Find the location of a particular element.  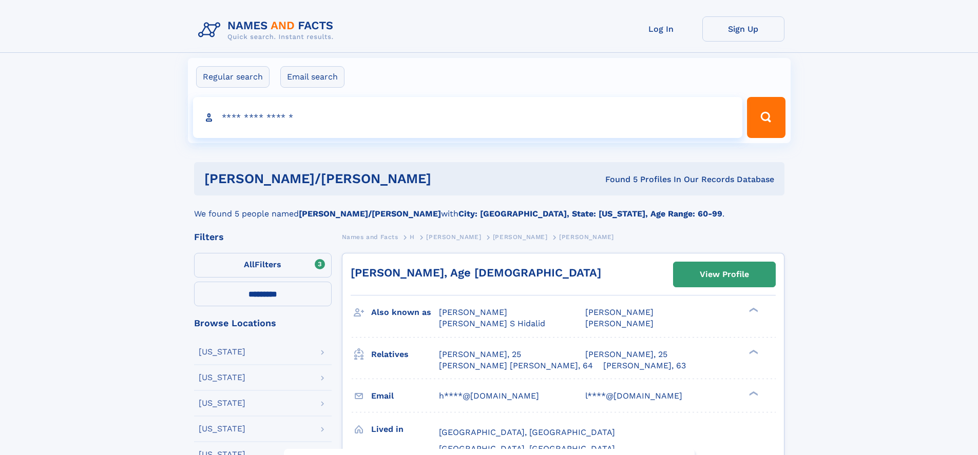

div: Filters is located at coordinates (263, 237).